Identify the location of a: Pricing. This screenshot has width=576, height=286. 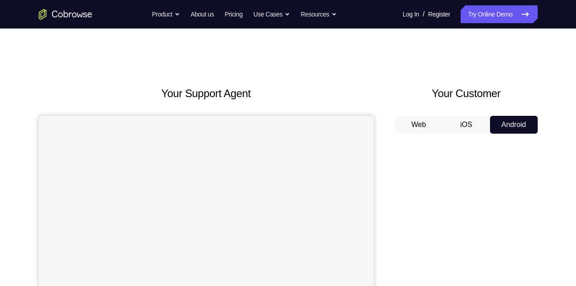
(234, 14).